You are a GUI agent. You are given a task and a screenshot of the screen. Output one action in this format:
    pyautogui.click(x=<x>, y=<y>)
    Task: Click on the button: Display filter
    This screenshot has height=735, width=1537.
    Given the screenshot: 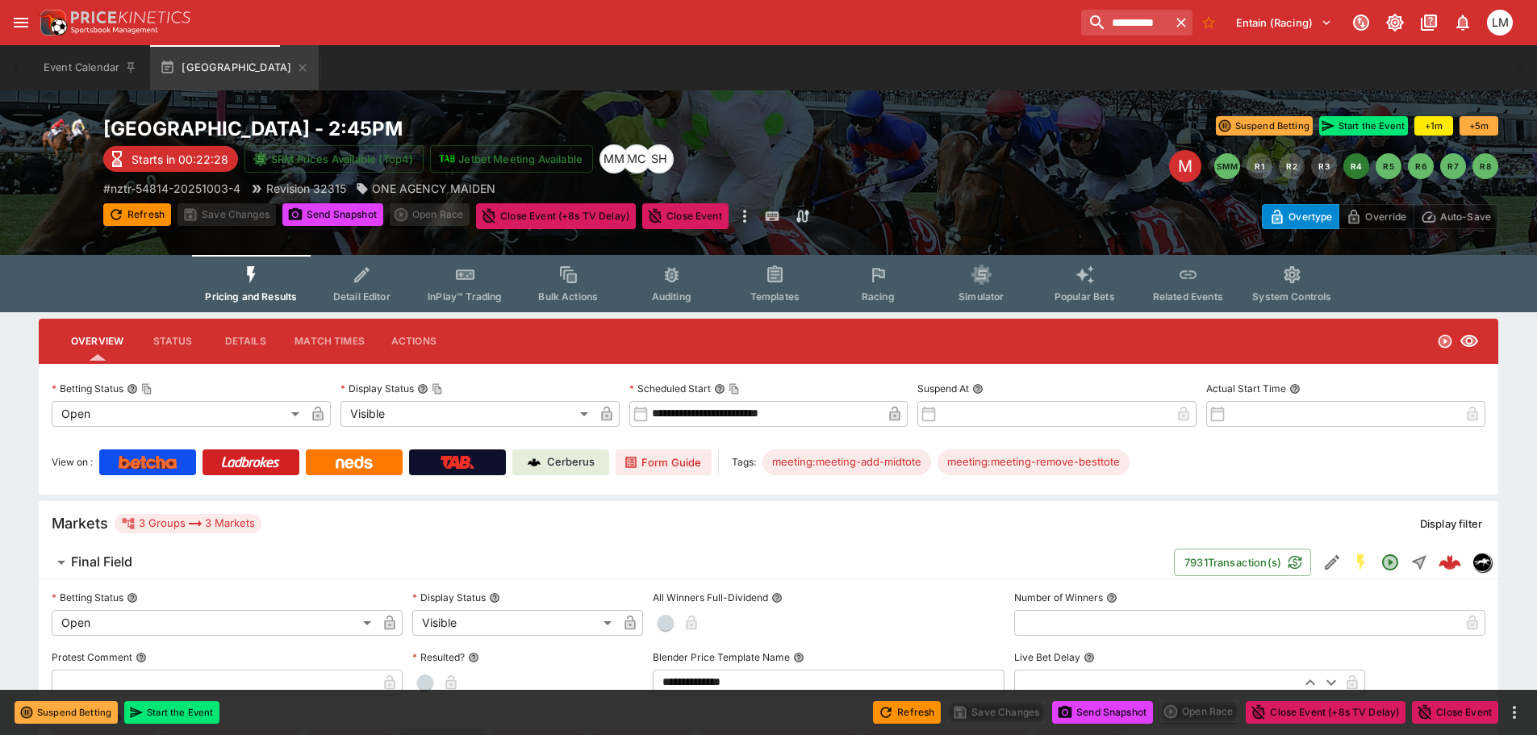 What is the action you would take?
    pyautogui.click(x=1451, y=524)
    